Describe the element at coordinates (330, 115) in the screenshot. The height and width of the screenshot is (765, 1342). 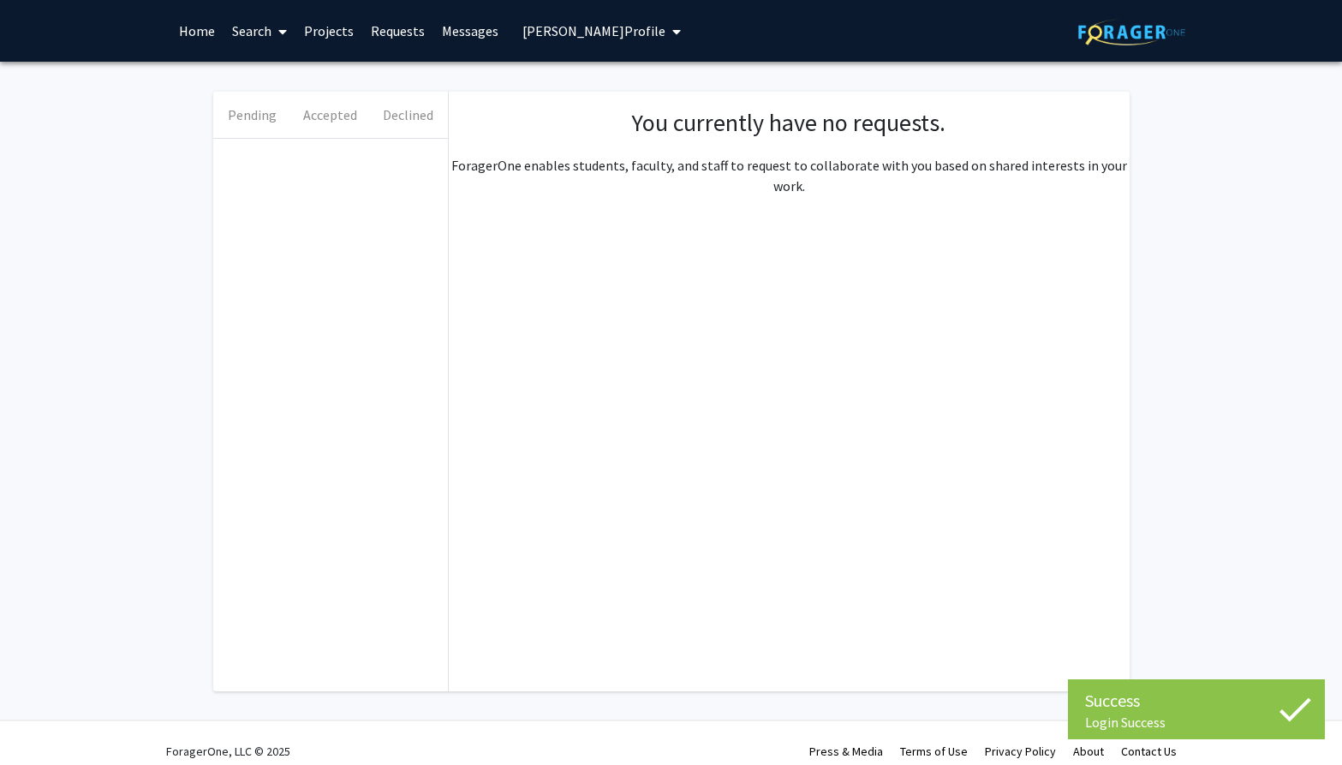
I see `button: Accepted` at that location.